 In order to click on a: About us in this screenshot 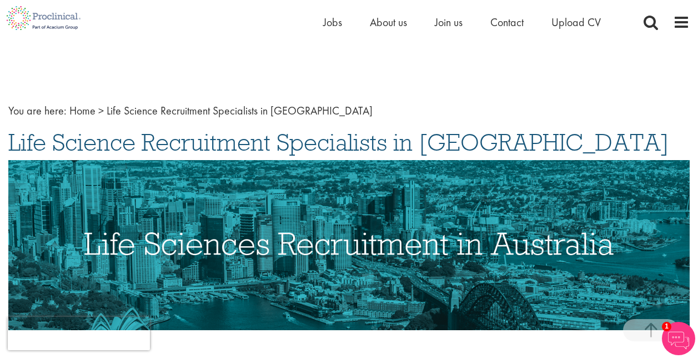, I will do `click(388, 22)`.